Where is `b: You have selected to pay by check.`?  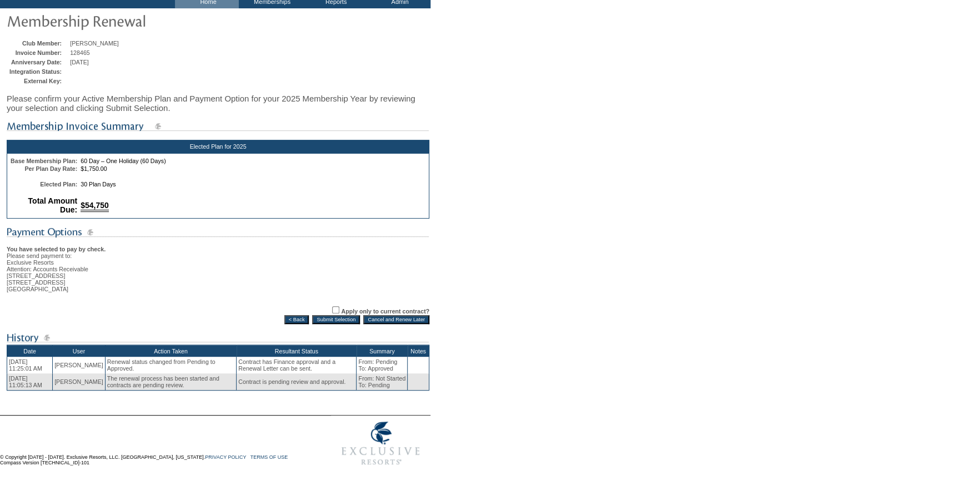 b: You have selected to pay by check. is located at coordinates (56, 249).